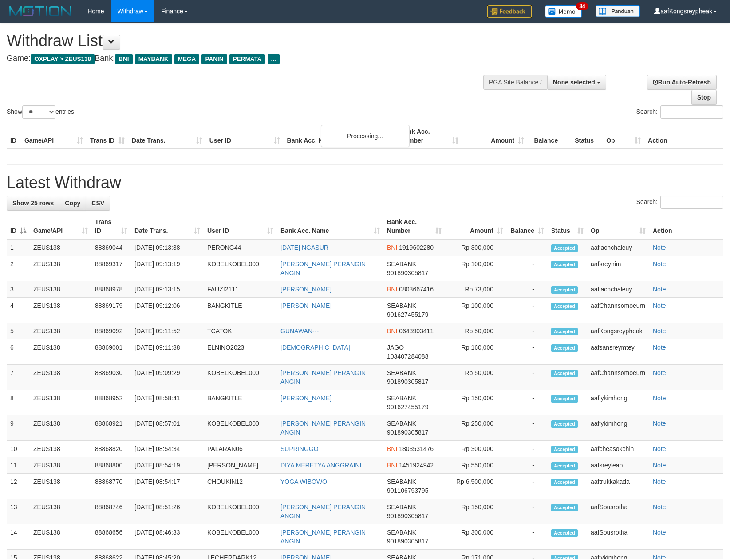 The height and width of the screenshot is (559, 730). Describe the element at coordinates (564, 12) in the screenshot. I see `img: Button%20Memo.svg` at that location.